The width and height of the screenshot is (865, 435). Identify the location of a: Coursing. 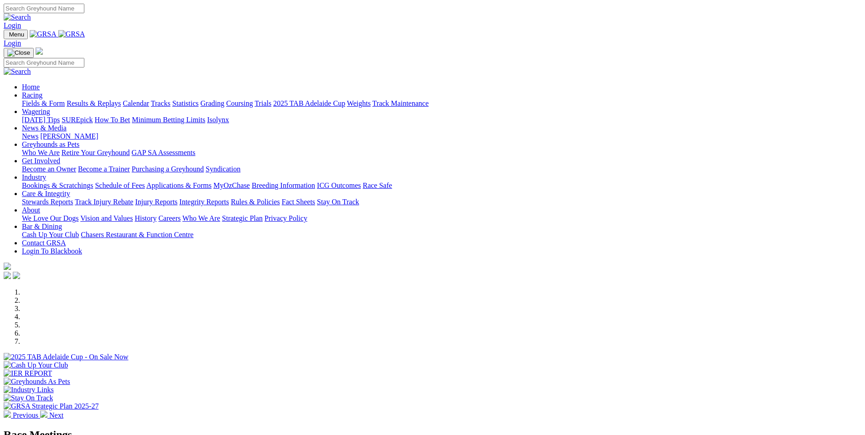
(240, 103).